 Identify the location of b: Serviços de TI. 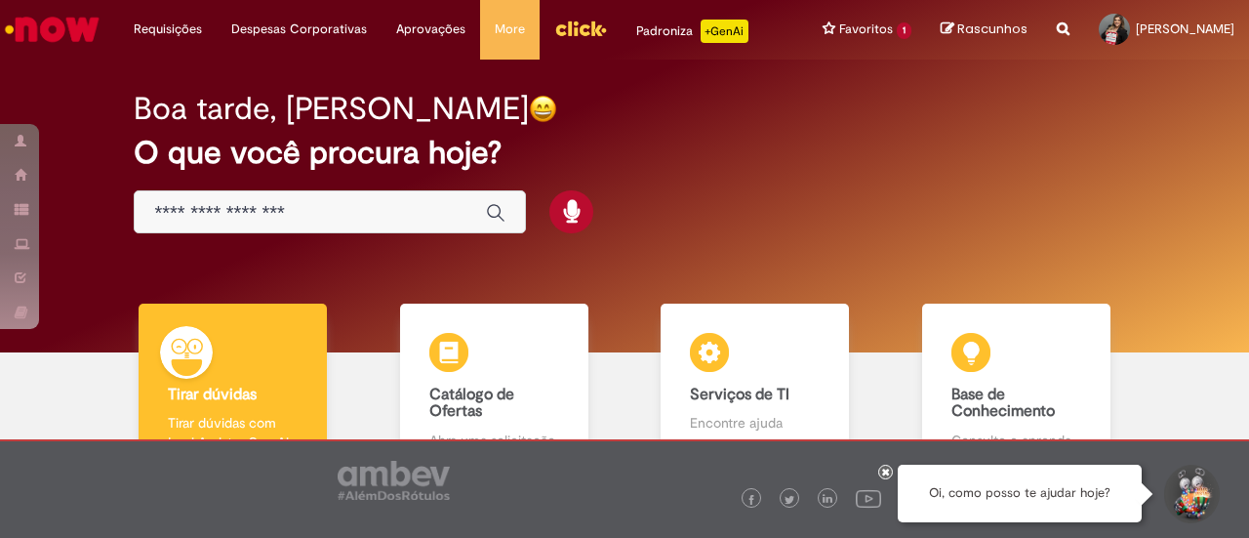
(740, 394).